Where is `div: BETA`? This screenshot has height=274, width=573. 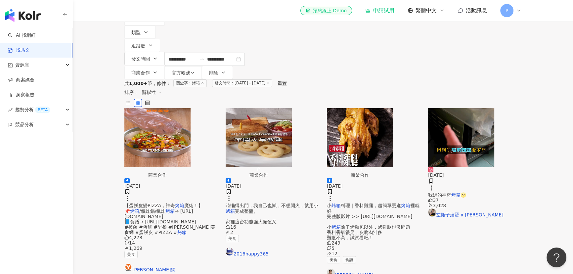 div: BETA is located at coordinates (43, 110).